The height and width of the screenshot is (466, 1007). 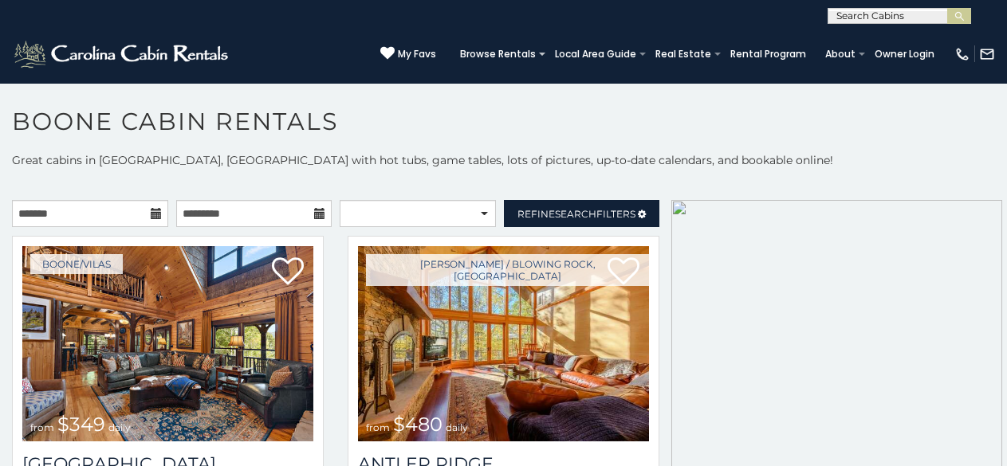 I want to click on a: Browse Rentals, so click(x=497, y=54).